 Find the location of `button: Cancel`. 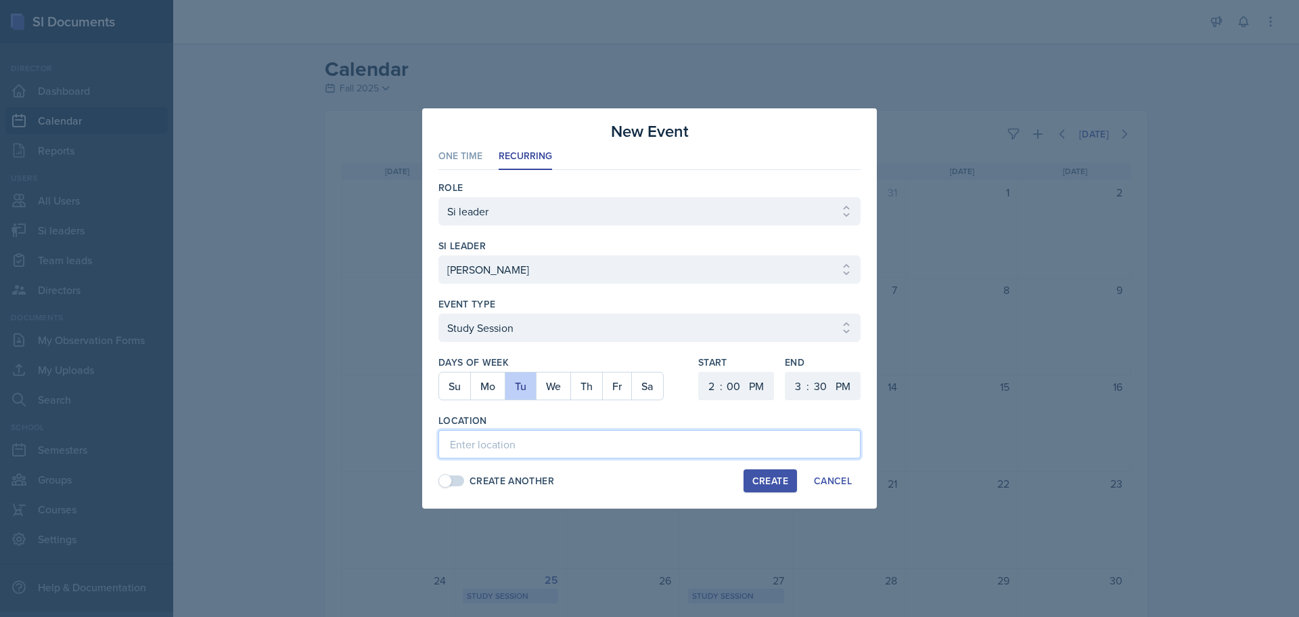

button: Cancel is located at coordinates (833, 481).